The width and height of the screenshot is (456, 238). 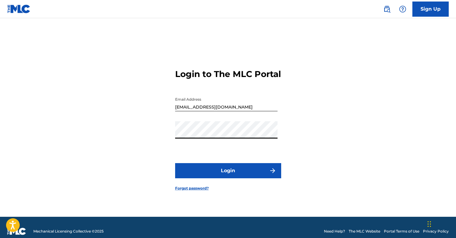 I want to click on span: Mechanical Licensing Collective © 2025, so click(x=68, y=231).